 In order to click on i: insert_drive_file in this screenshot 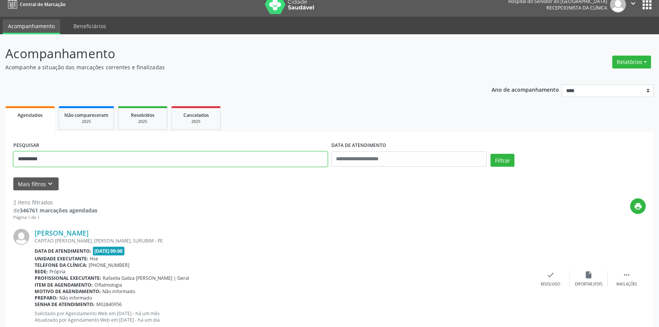, I will do `click(589, 275)`.